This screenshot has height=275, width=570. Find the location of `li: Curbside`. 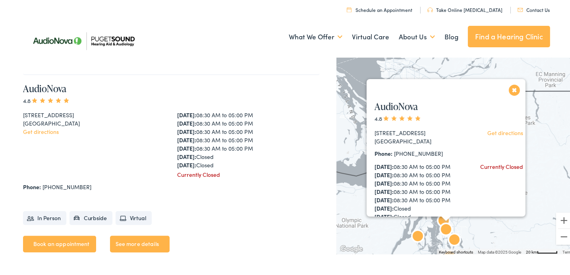

li: Curbside is located at coordinates (91, 216).